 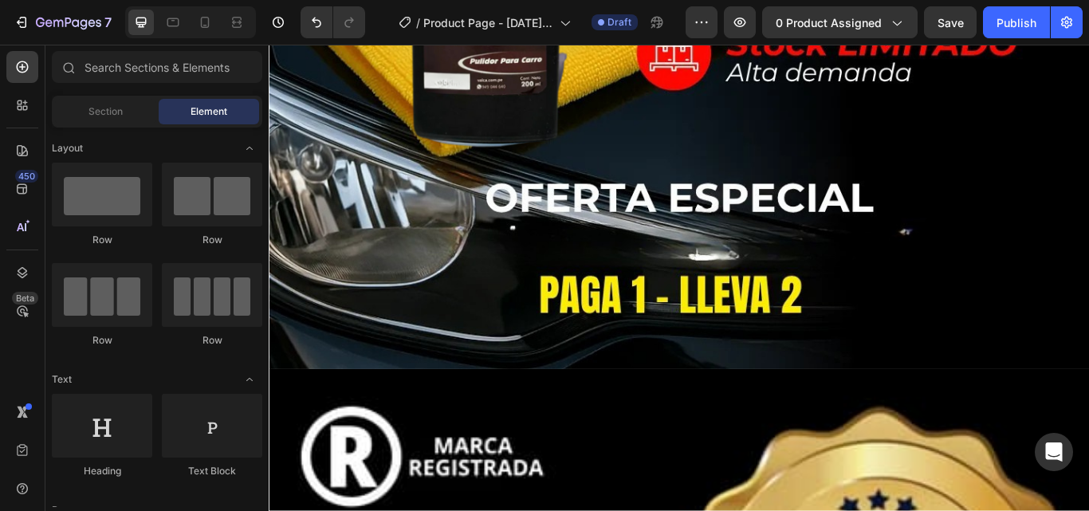 I want to click on button: Publish, so click(x=1017, y=22).